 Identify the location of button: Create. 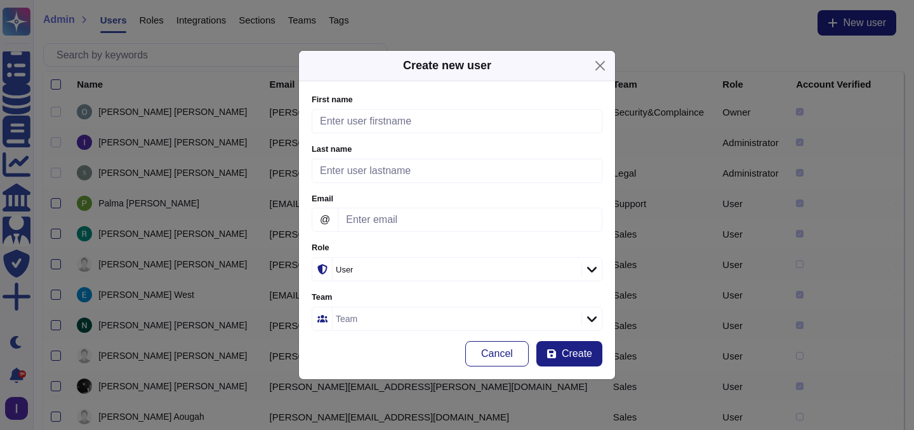
(569, 353).